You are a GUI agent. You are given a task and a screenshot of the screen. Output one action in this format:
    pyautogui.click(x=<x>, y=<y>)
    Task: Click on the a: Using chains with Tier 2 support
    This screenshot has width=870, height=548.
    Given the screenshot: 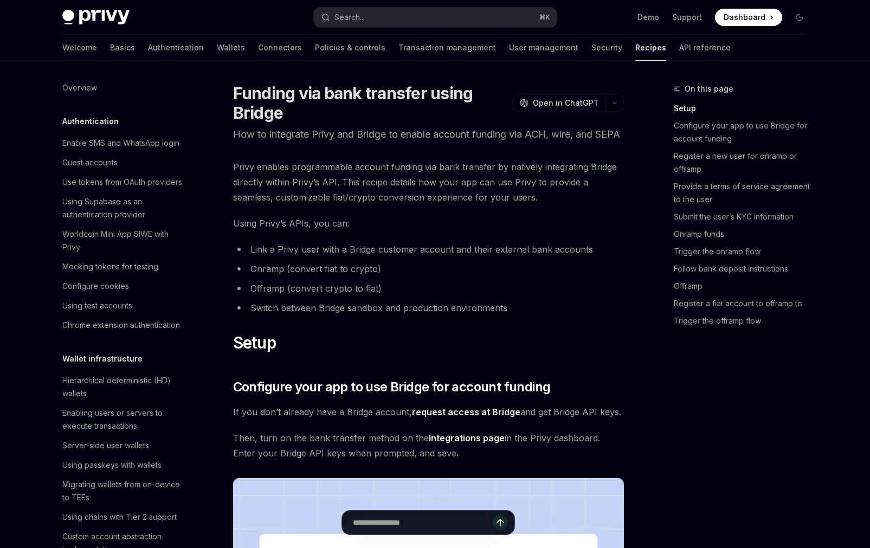 What is the action you would take?
    pyautogui.click(x=123, y=517)
    